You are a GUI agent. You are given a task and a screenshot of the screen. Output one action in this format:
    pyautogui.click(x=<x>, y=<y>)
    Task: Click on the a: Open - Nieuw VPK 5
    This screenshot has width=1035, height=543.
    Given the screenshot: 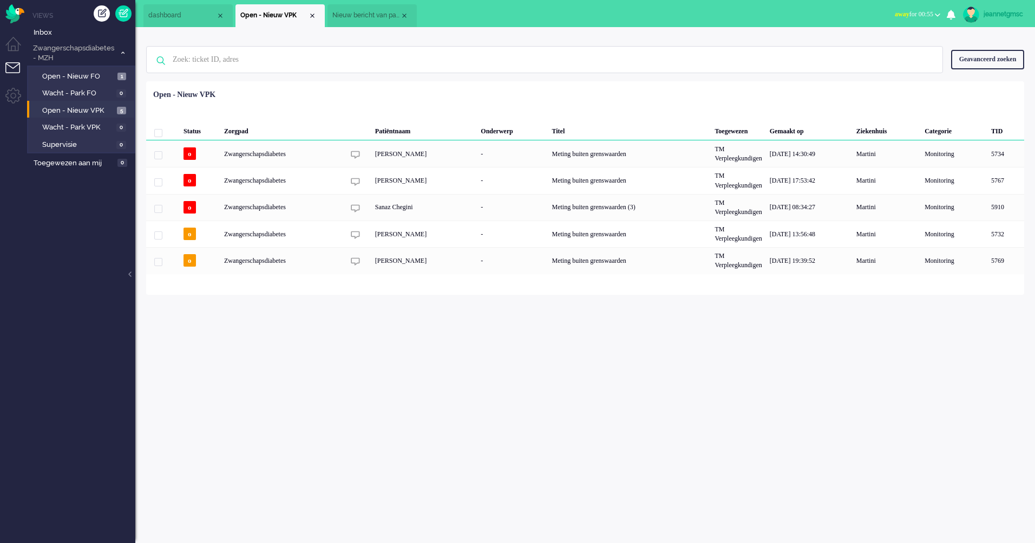 What is the action you would take?
    pyautogui.click(x=83, y=110)
    